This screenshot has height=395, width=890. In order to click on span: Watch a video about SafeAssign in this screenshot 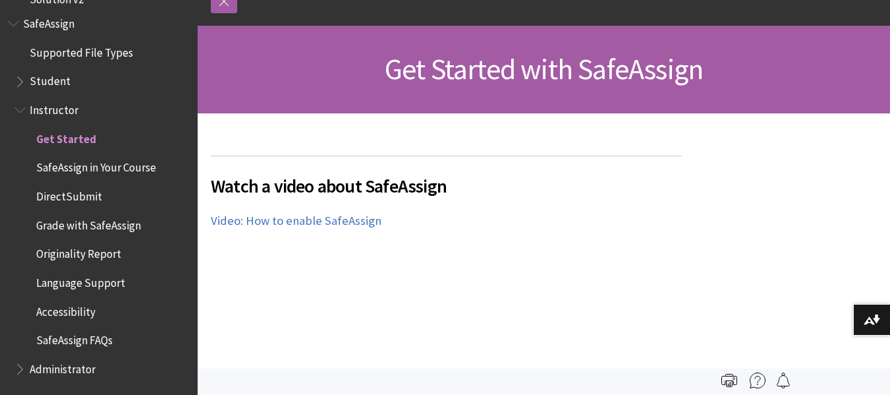, I will do `click(446, 186)`.